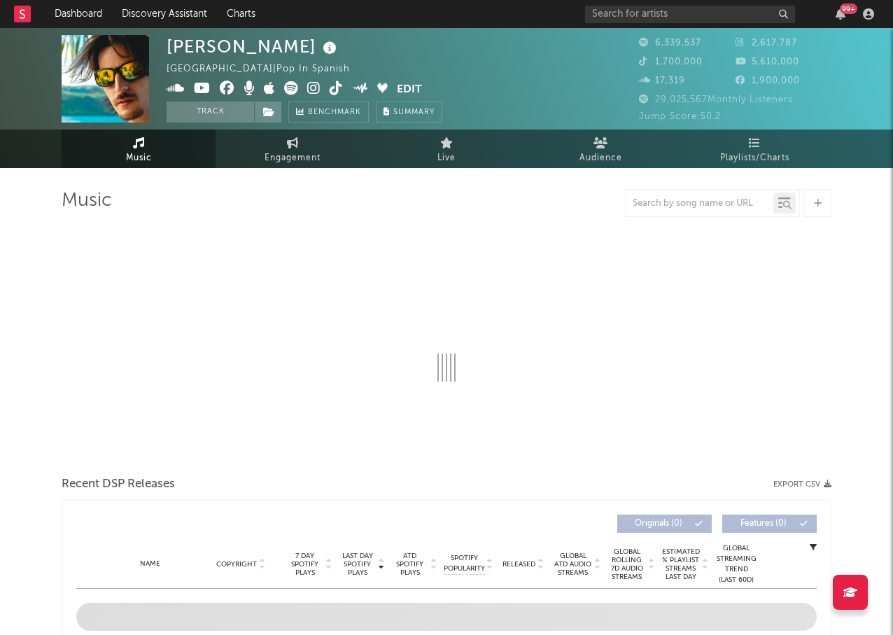  What do you see at coordinates (662, 80) in the screenshot?
I see `span: 17,319` at bounding box center [662, 80].